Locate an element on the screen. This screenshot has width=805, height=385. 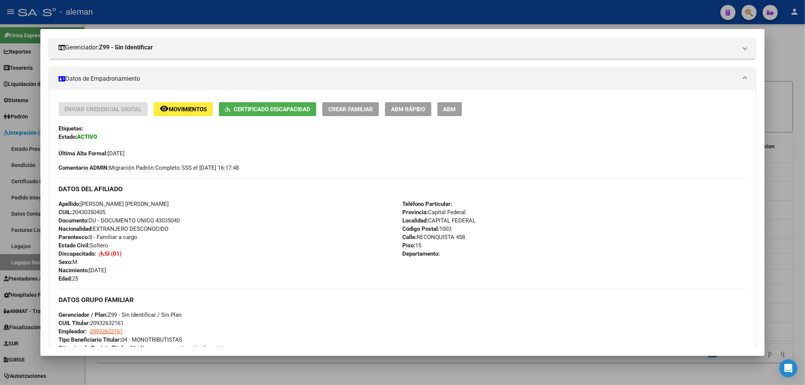
strong: Estado Civil: is located at coordinates (74, 246).